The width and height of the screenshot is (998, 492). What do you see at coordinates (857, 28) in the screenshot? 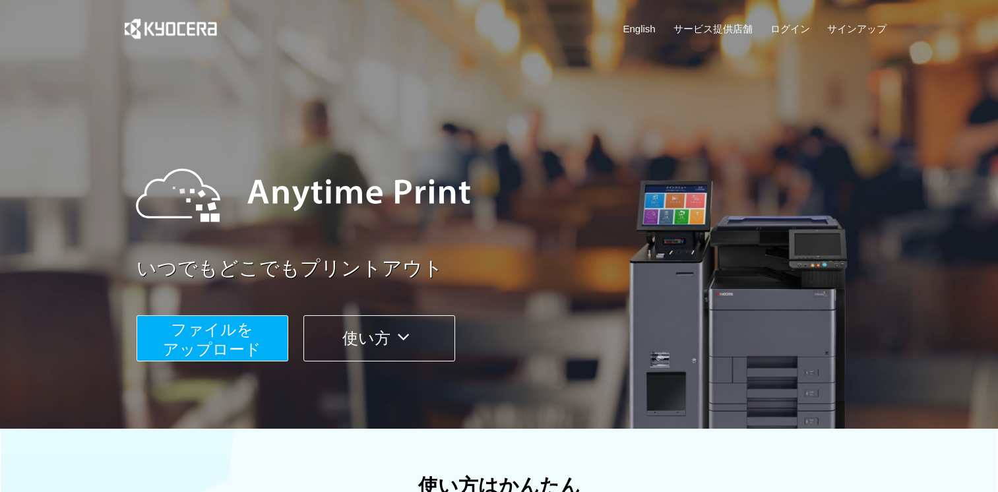
I see `a: サインアップ` at bounding box center [857, 28].